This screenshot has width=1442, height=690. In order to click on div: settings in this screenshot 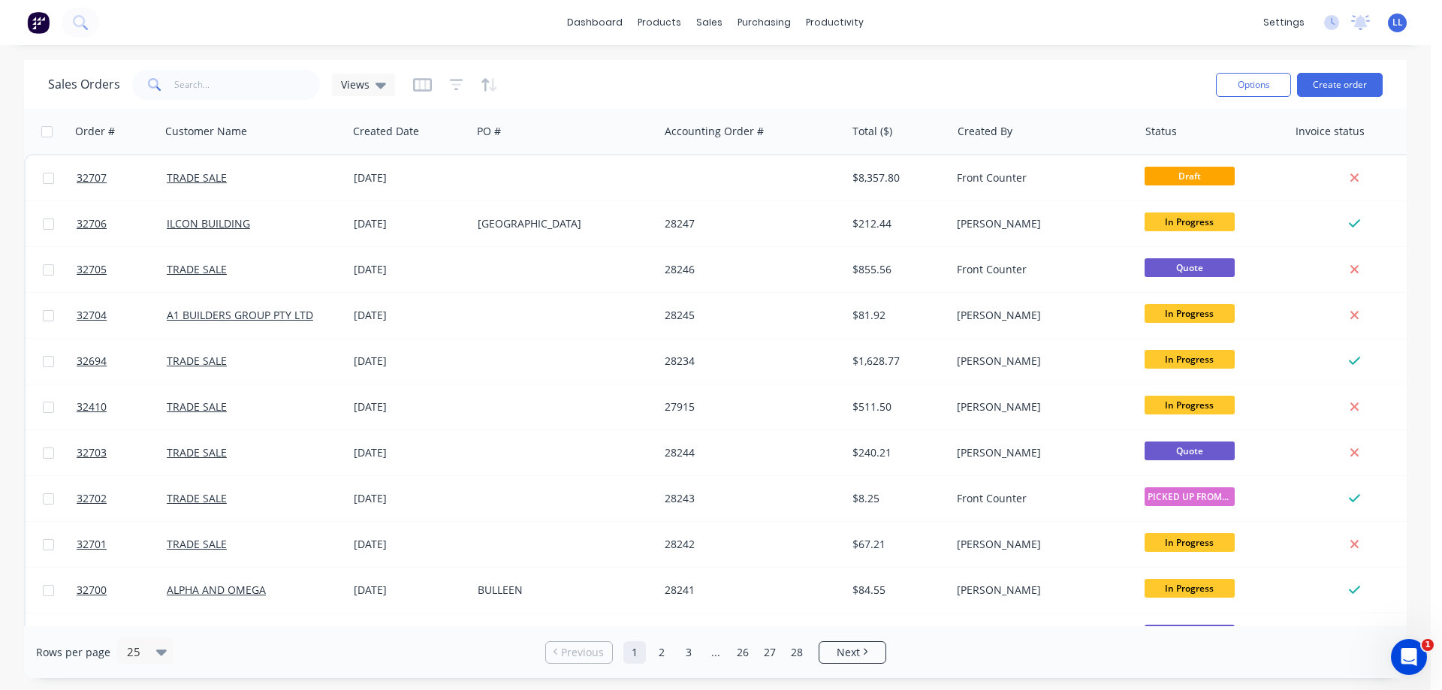, I will do `click(1283, 23)`.